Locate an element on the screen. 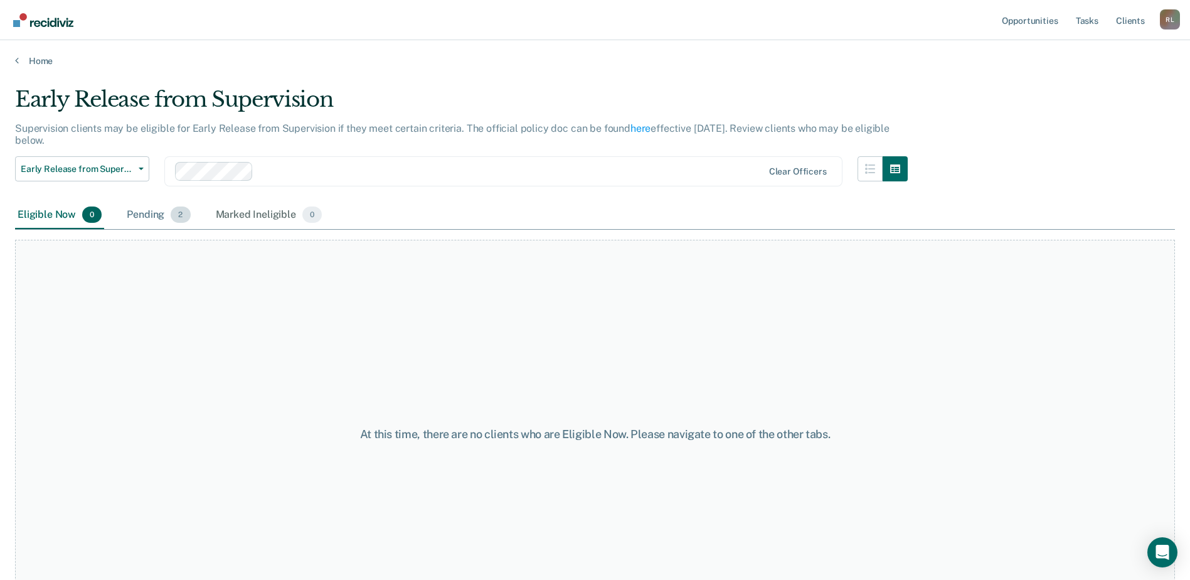  div: Clear officers is located at coordinates (798, 171).